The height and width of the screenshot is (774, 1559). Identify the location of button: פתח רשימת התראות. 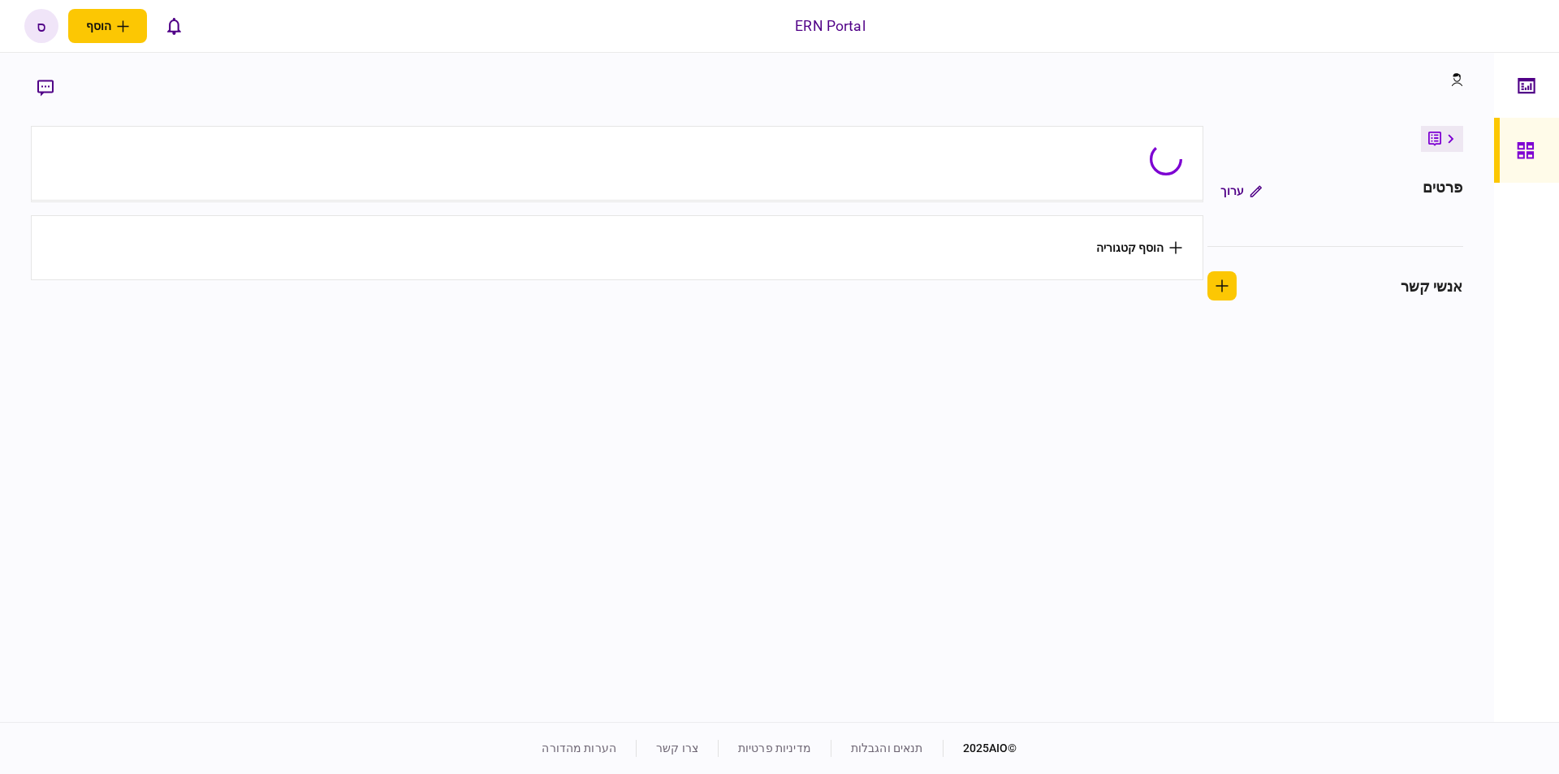
(174, 26).